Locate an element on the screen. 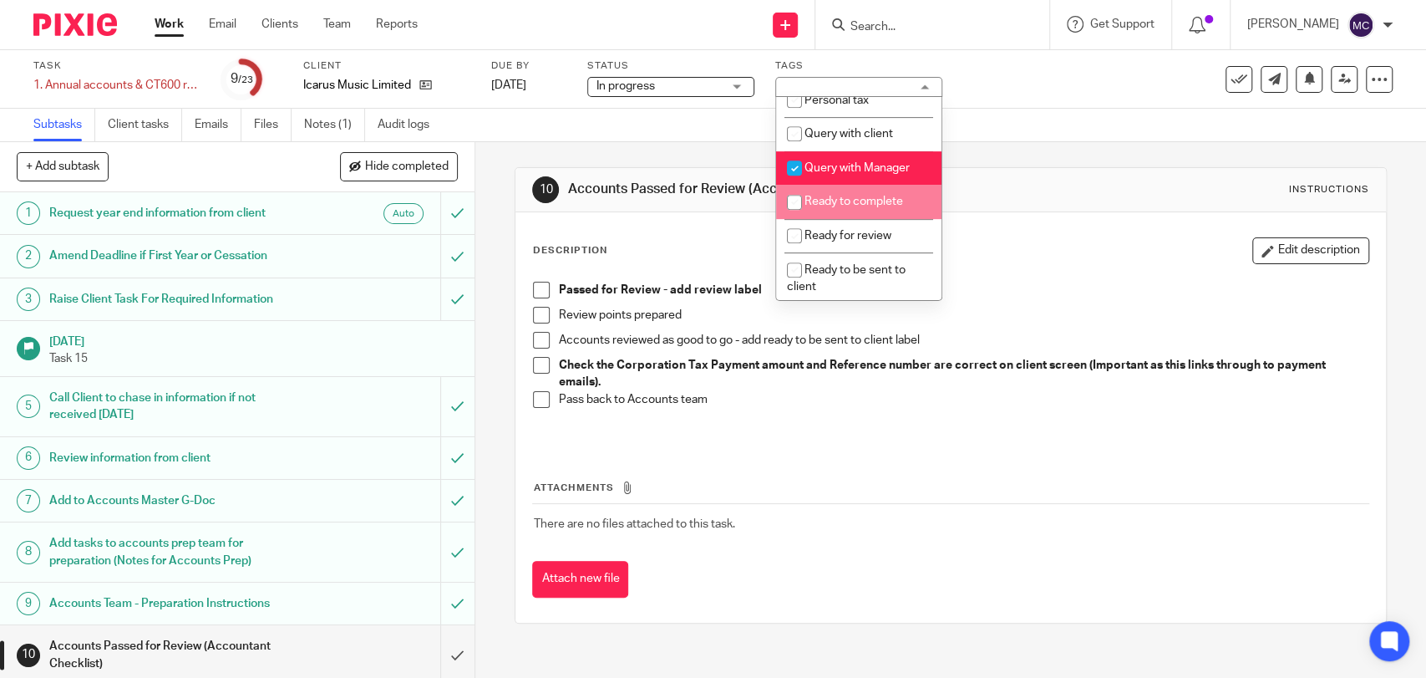 The height and width of the screenshot is (678, 1426). div: 8 is located at coordinates (28, 552).